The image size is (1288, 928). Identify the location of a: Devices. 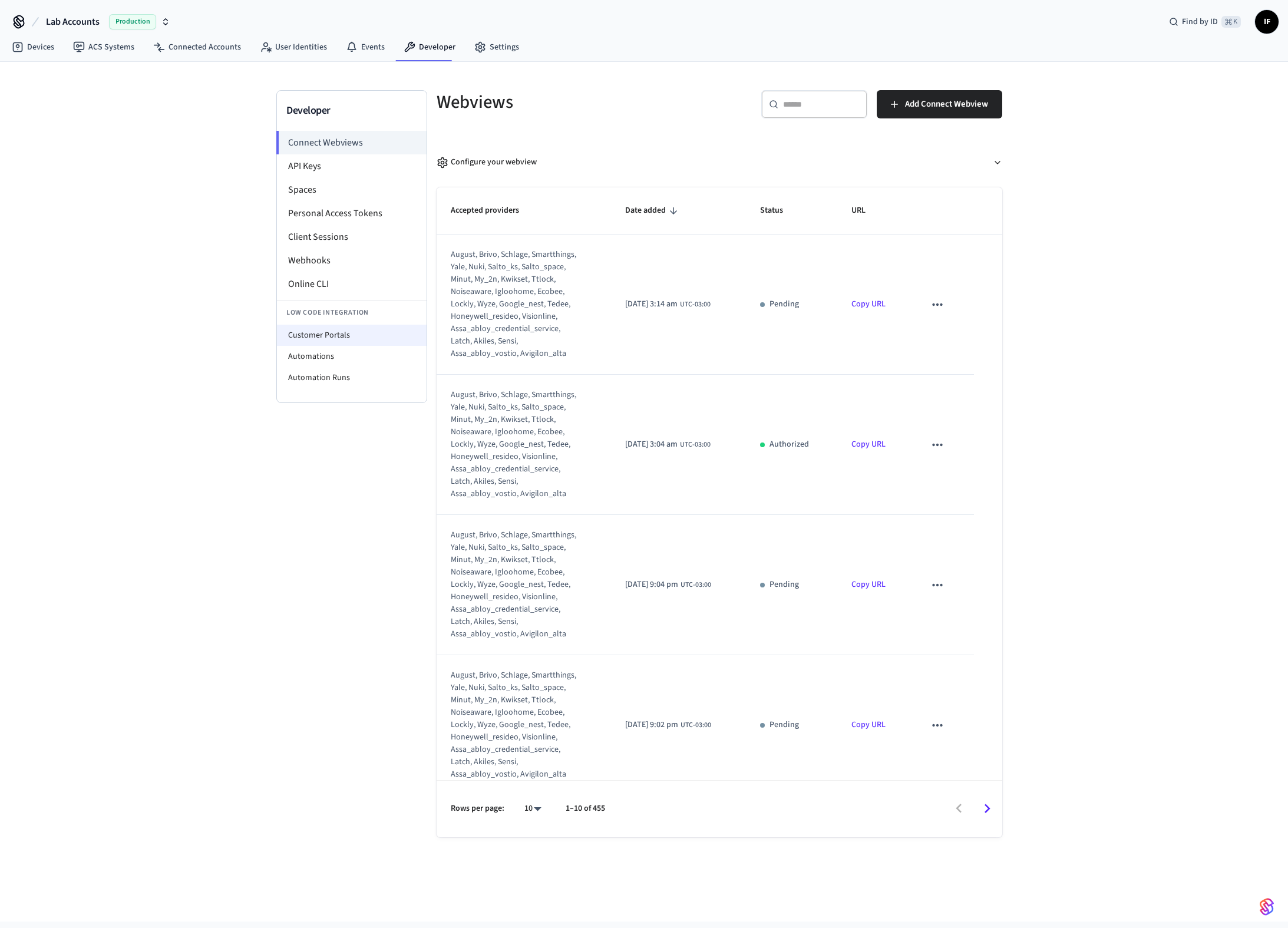
(33, 47).